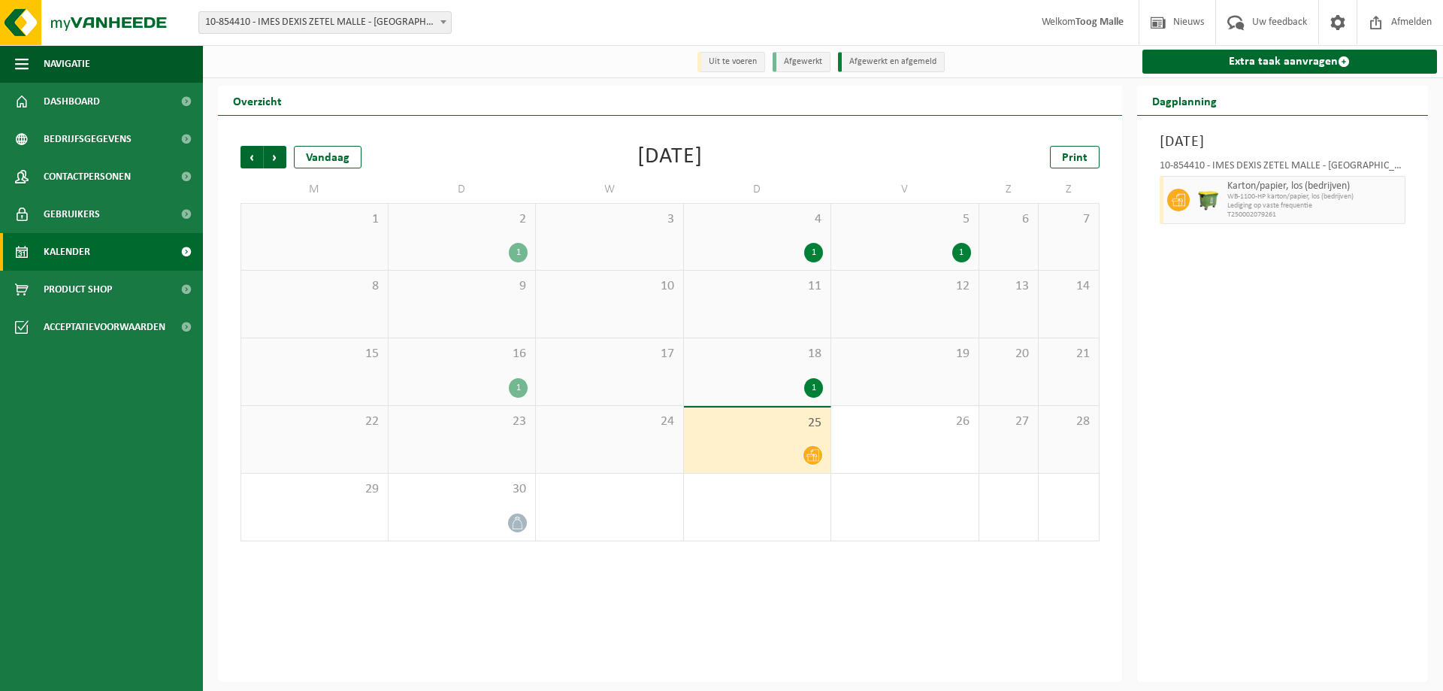 The width and height of the screenshot is (1443, 691). I want to click on h2: Overzicht, so click(257, 100).